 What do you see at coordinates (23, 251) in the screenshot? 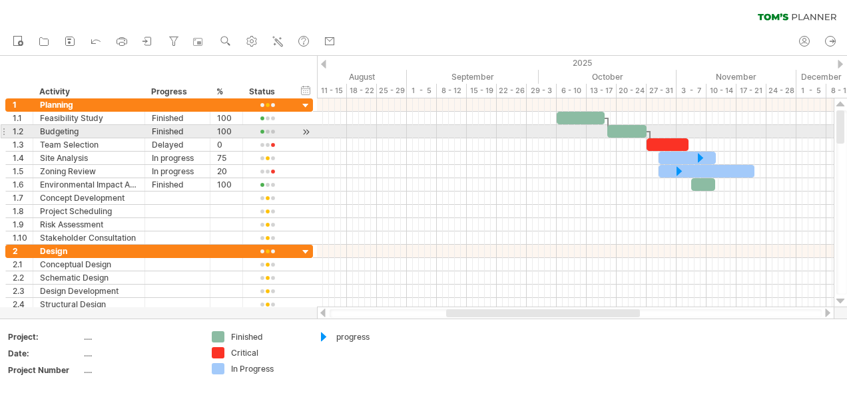
I see `div: 2` at bounding box center [23, 251].